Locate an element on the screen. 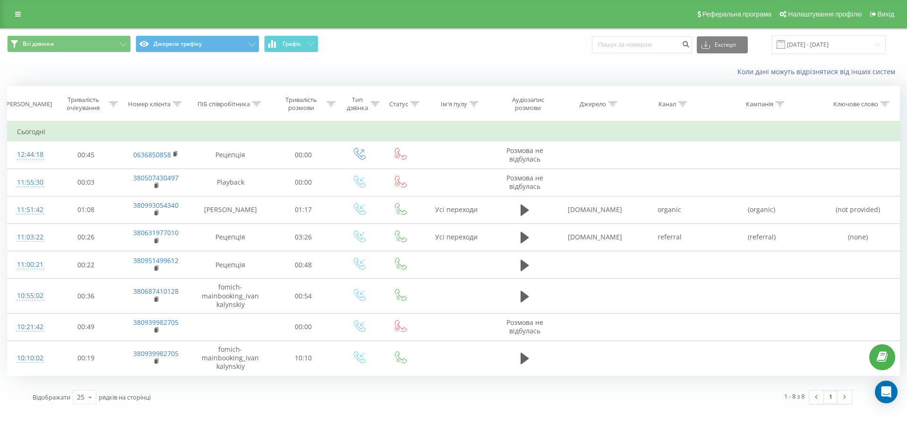  button: Джерела трафіку is located at coordinates (198, 44).